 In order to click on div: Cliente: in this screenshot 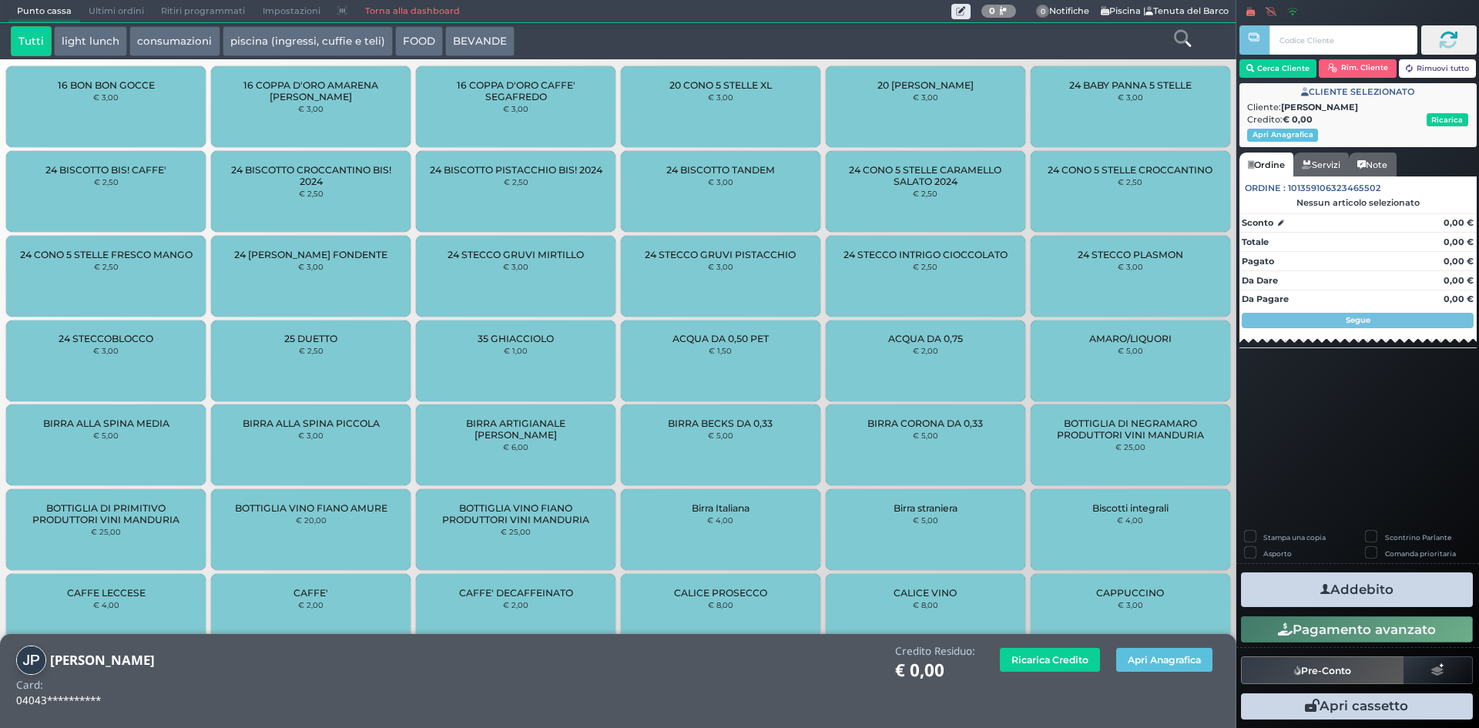, I will do `click(1357, 107)`.